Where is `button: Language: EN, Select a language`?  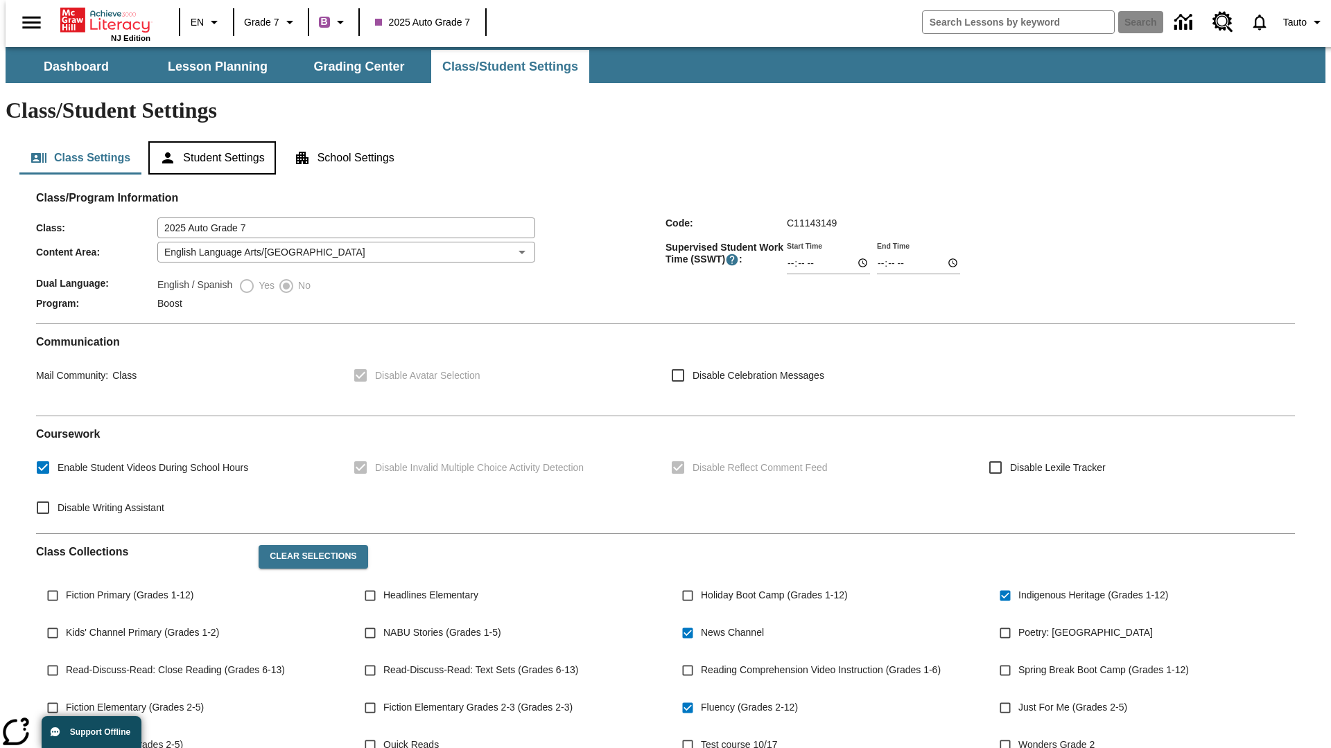
button: Language: EN, Select a language is located at coordinates (207, 22).